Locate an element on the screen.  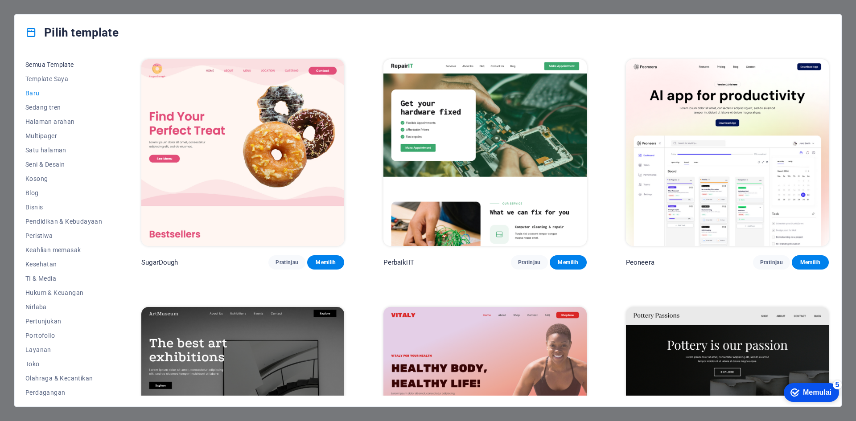
font: 5 is located at coordinates (58, 6).